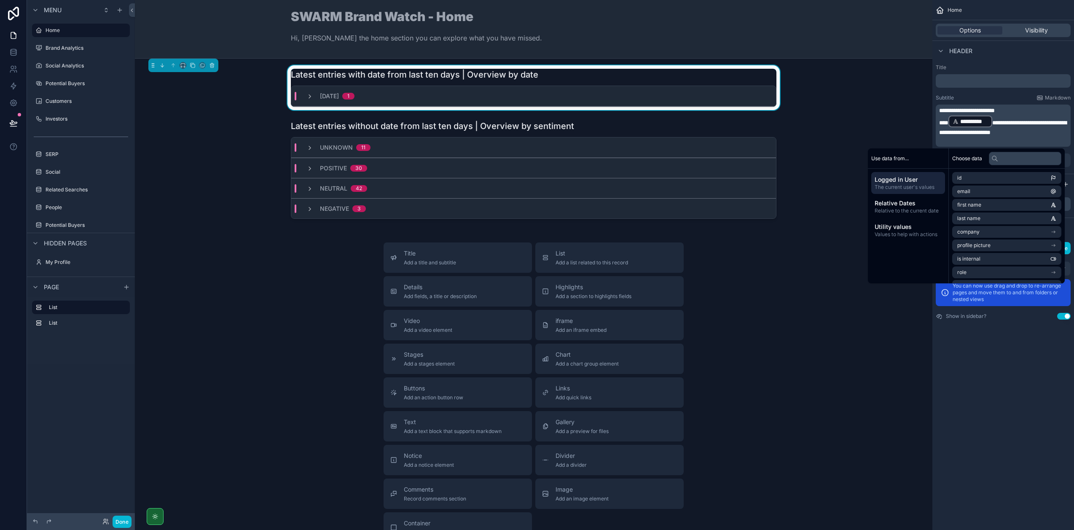 Image resolution: width=1074 pixels, height=530 pixels. What do you see at coordinates (87, 119) in the screenshot?
I see `label: Investors` at bounding box center [87, 119].